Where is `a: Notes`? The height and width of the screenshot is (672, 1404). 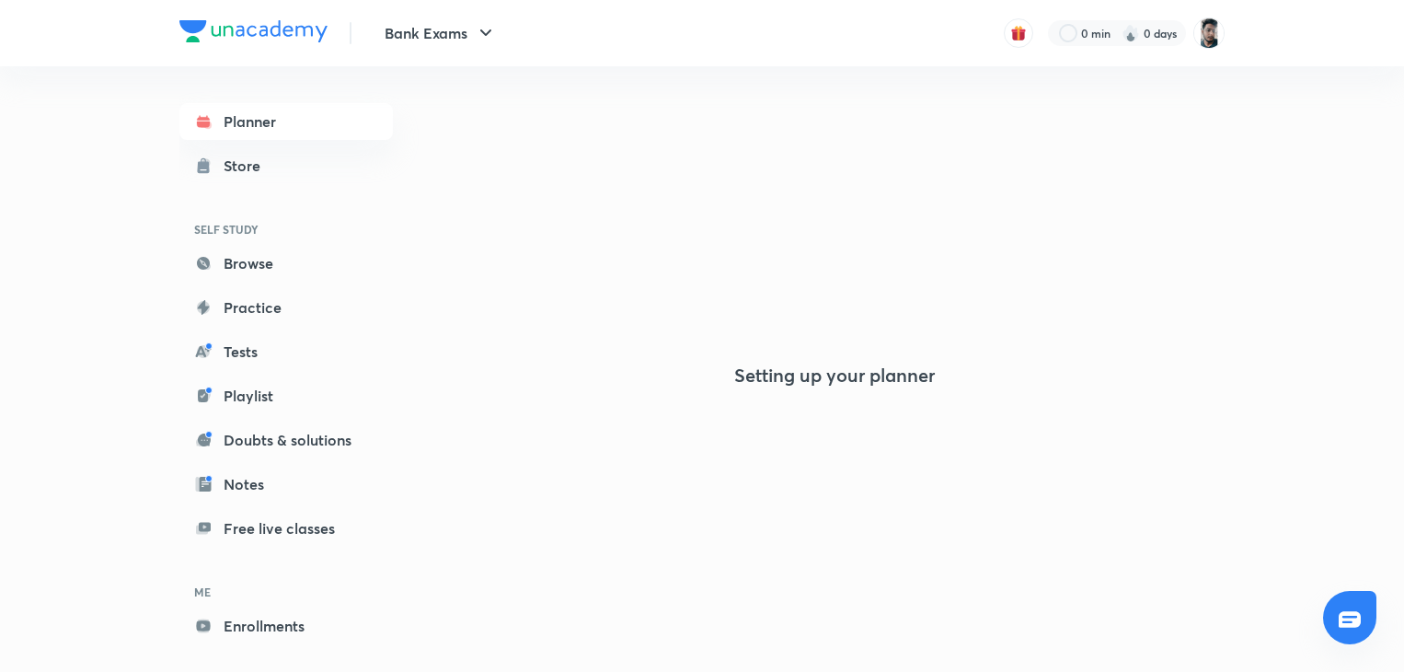 a: Notes is located at coordinates (286, 484).